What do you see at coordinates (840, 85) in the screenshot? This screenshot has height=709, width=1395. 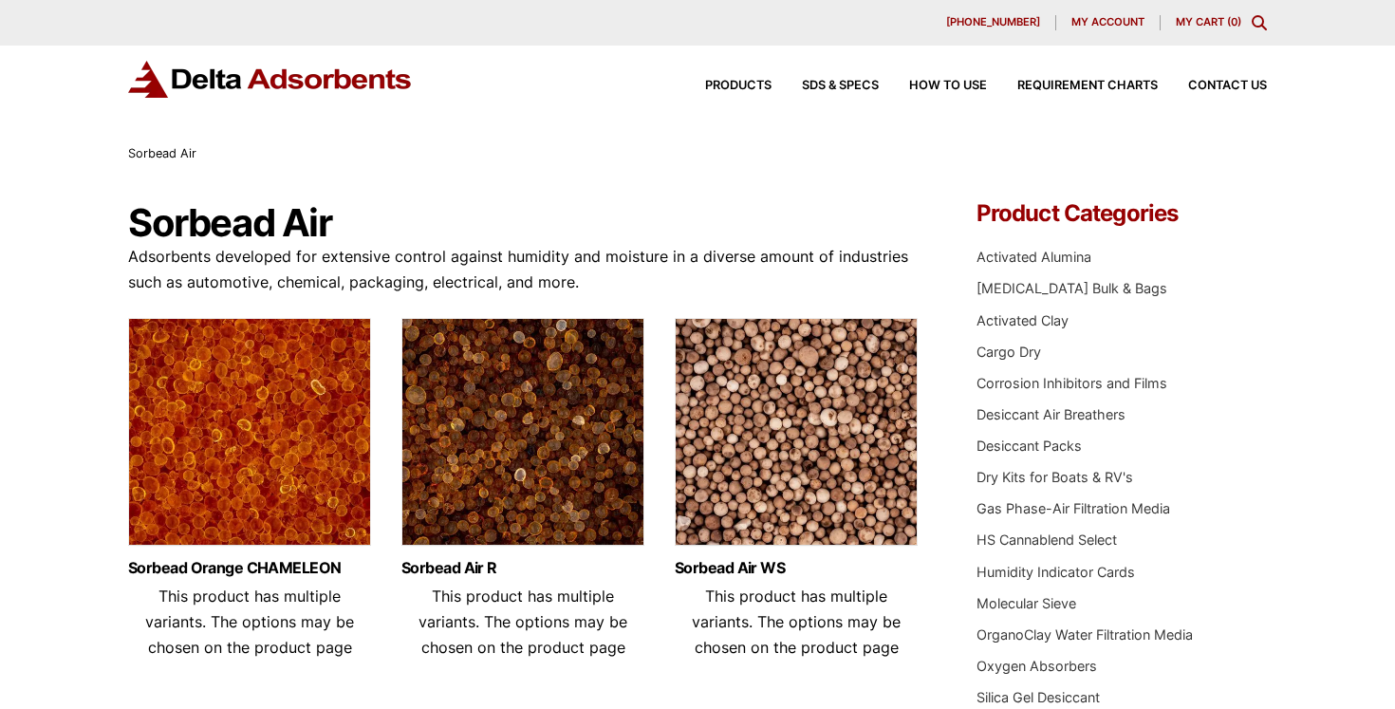 I see `span: SDS & SPECS` at bounding box center [840, 85].